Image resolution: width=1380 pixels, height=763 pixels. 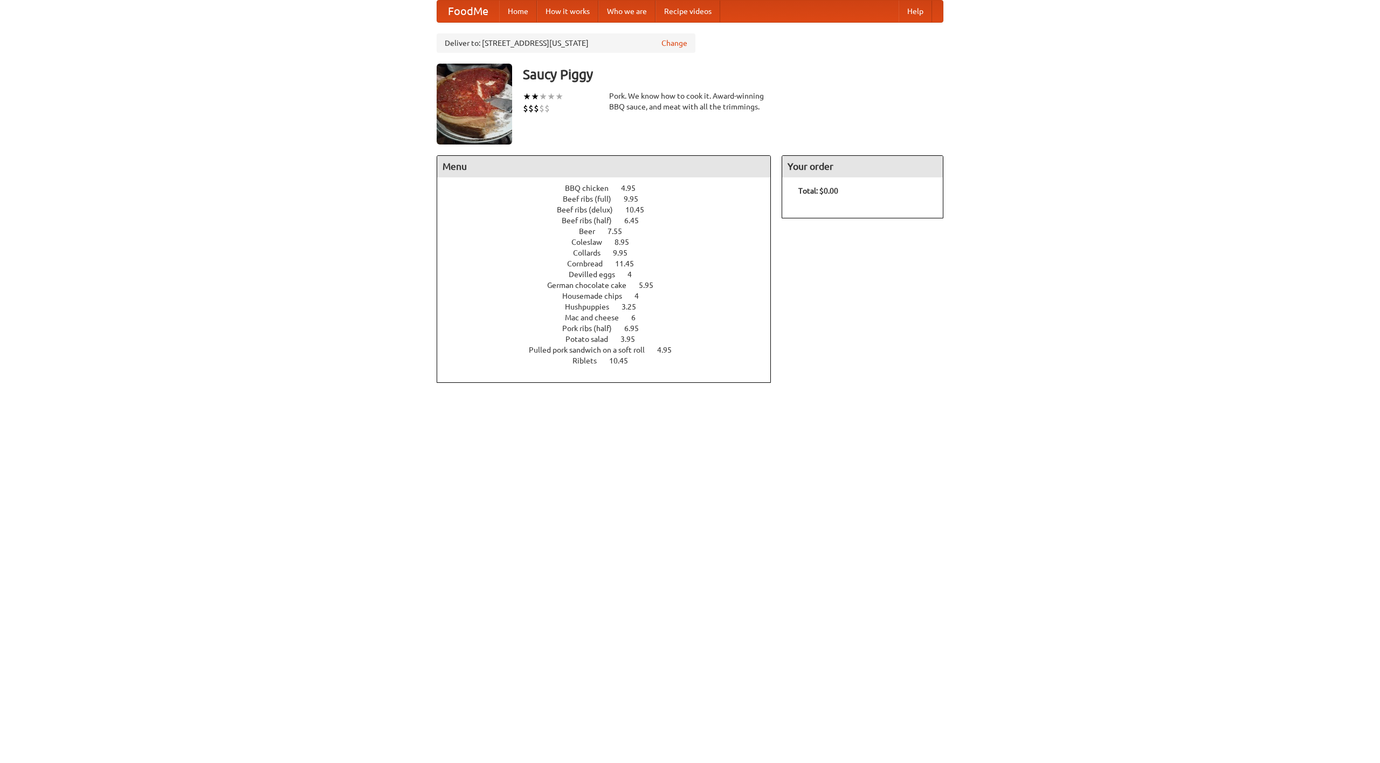 I want to click on a: BBQ chicken 4.95, so click(x=610, y=188).